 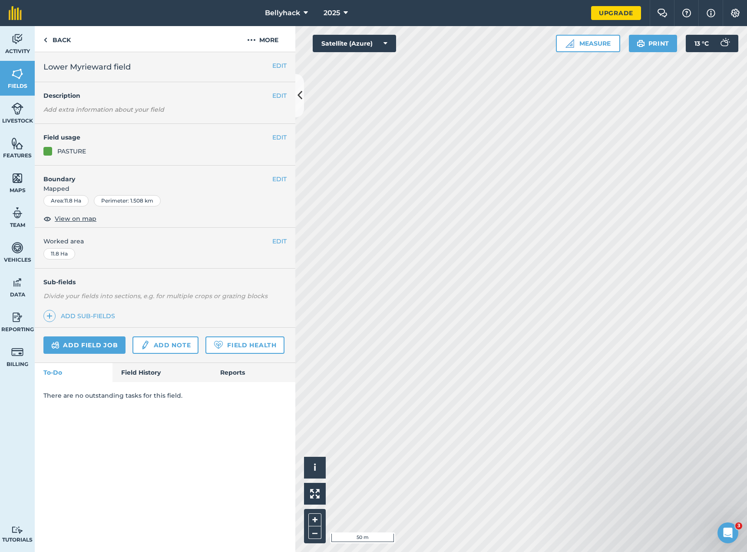 I want to click on img: svg+xml;base64,PHN2ZyB4bWxucz0iaHR0cDovL3d3dy53My5vcmcvMjAwMC9zdmciIHdpZHRoPSIxNCIgaGVpZ2h0PSIyNC..., so click(x=50, y=316).